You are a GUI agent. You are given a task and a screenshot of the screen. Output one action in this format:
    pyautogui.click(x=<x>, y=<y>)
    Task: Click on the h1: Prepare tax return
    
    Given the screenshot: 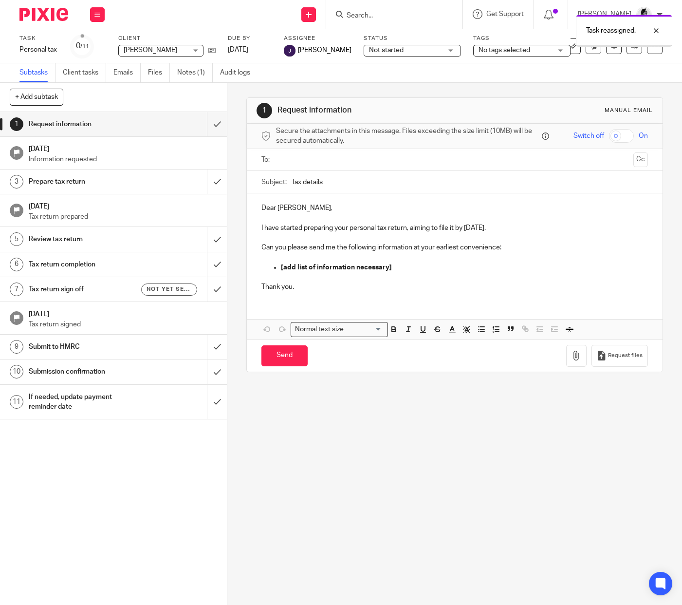 What is the action you would take?
    pyautogui.click(x=85, y=182)
    